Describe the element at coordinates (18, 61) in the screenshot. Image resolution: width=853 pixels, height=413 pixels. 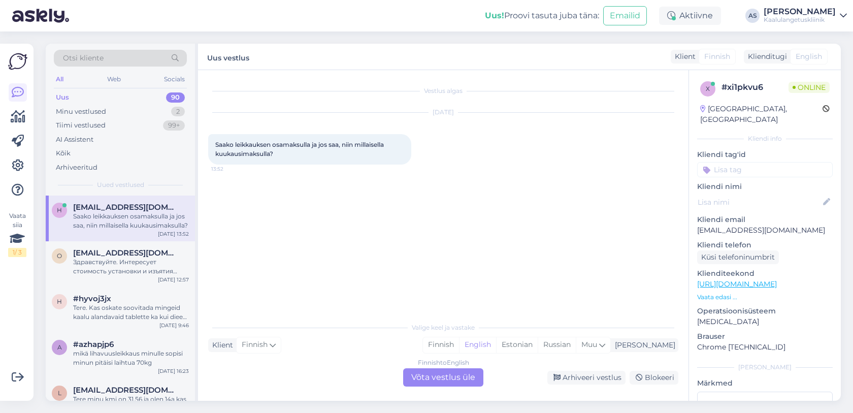
I see `img: Askly Logo` at that location.